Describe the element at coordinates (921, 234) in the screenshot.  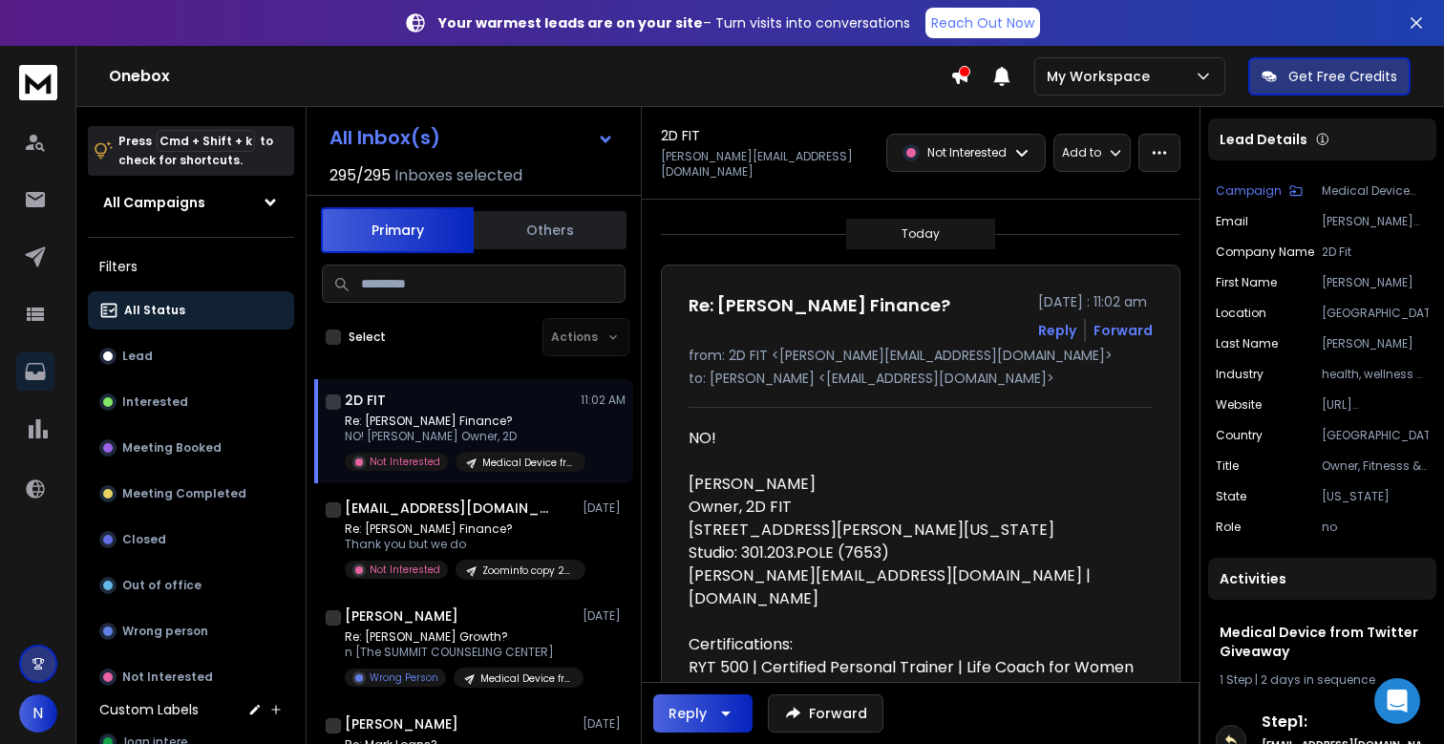
I see `p: Today` at that location.